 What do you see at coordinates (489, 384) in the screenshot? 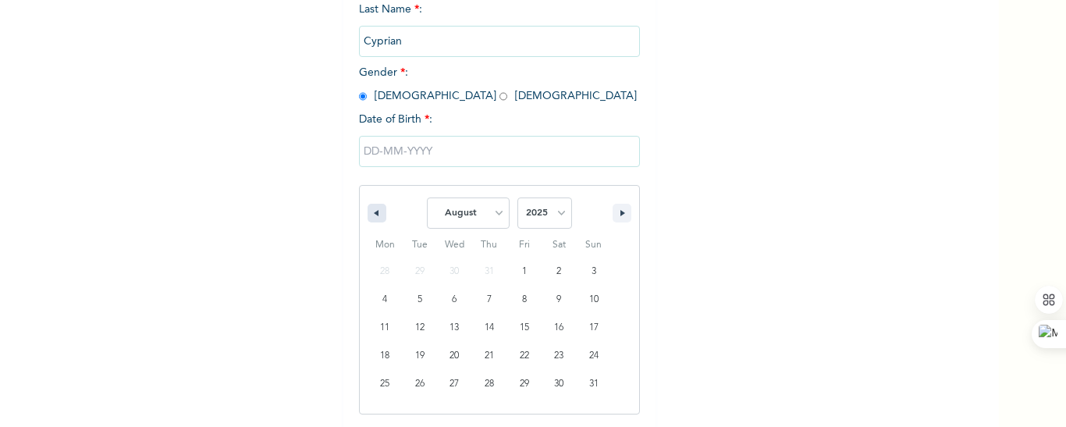
I see `button: 28` at bounding box center [489, 384].